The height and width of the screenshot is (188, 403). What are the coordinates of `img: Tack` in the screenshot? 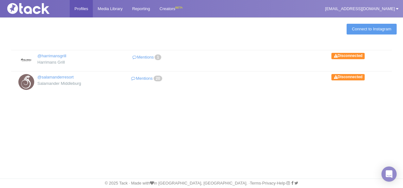 It's located at (36, 9).